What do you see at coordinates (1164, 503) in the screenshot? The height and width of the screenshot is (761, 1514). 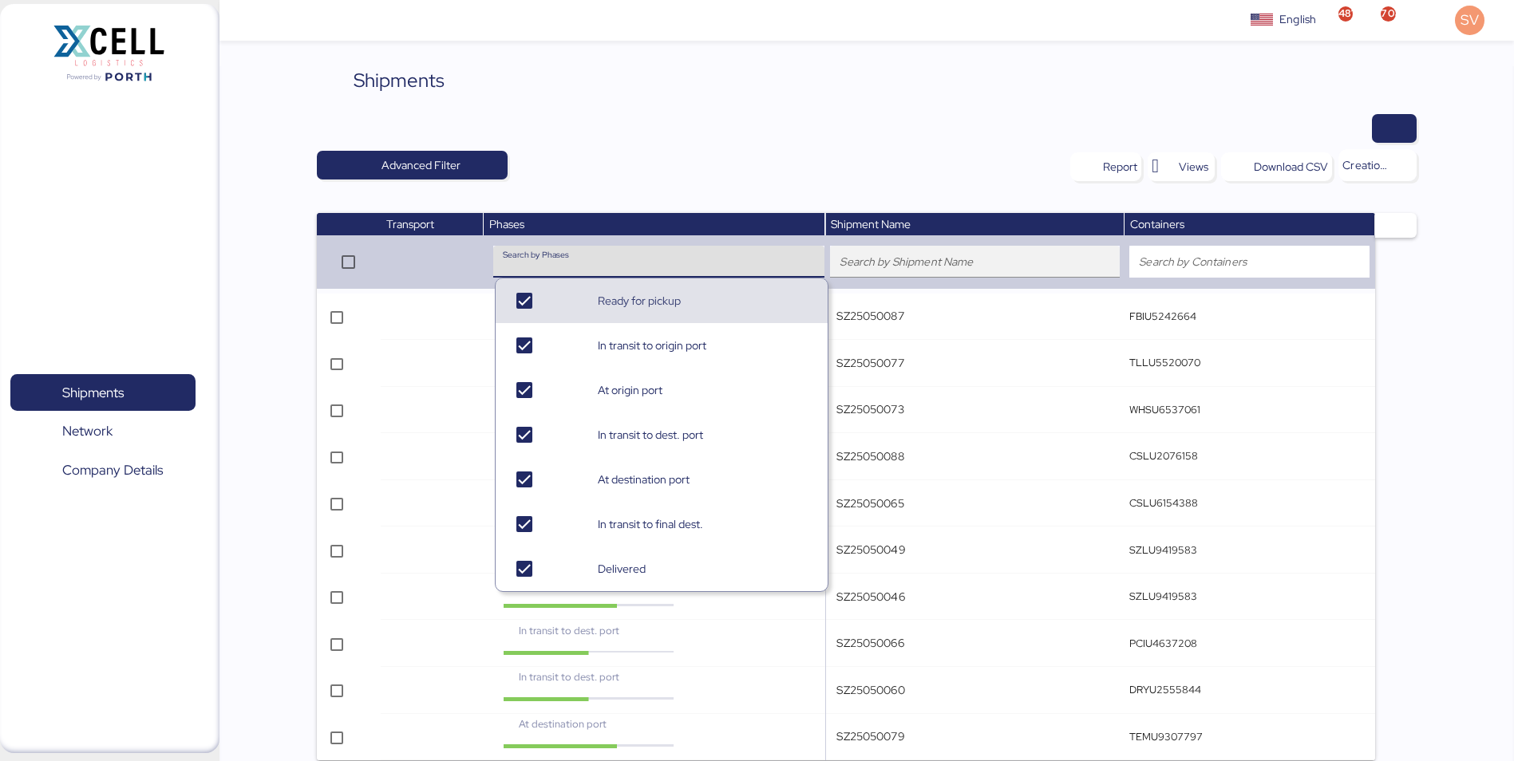 I see `q-button: CSLU6154388` at bounding box center [1164, 503].